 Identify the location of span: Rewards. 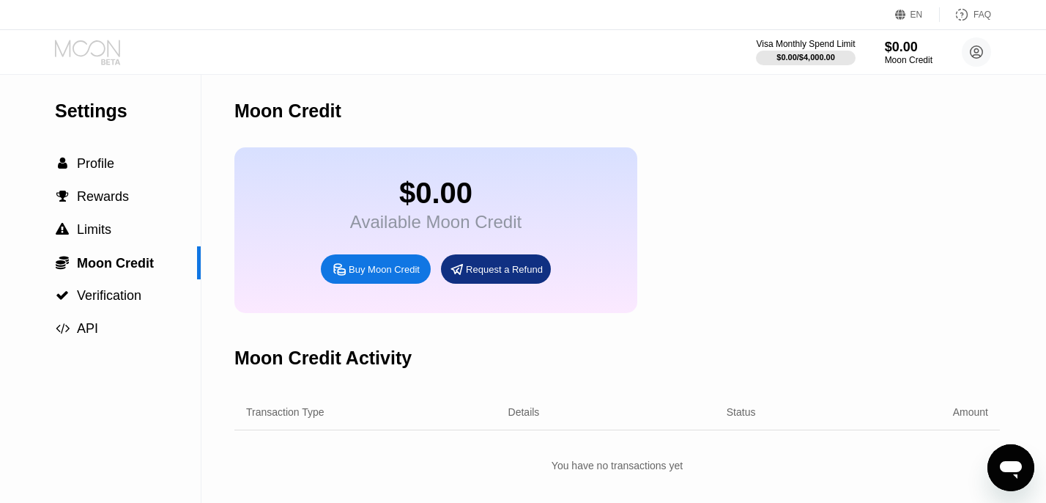
(103, 196).